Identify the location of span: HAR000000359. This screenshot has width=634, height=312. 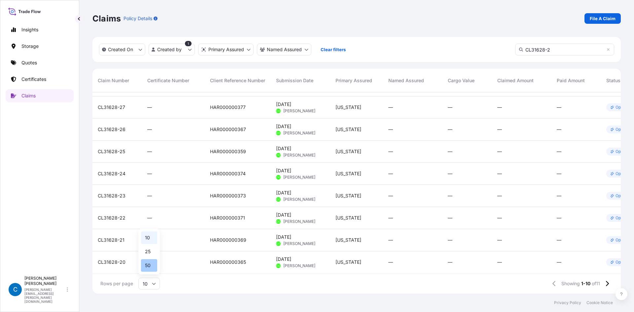
(228, 152).